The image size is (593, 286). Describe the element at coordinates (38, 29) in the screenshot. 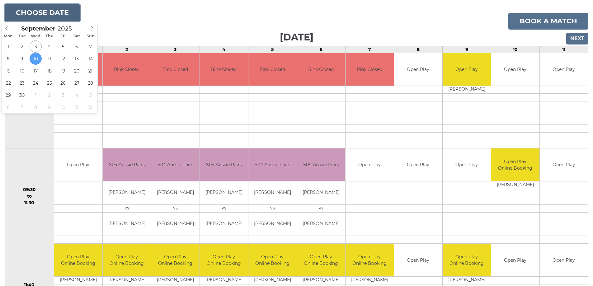

I see `span: Scroll to increment` at that location.